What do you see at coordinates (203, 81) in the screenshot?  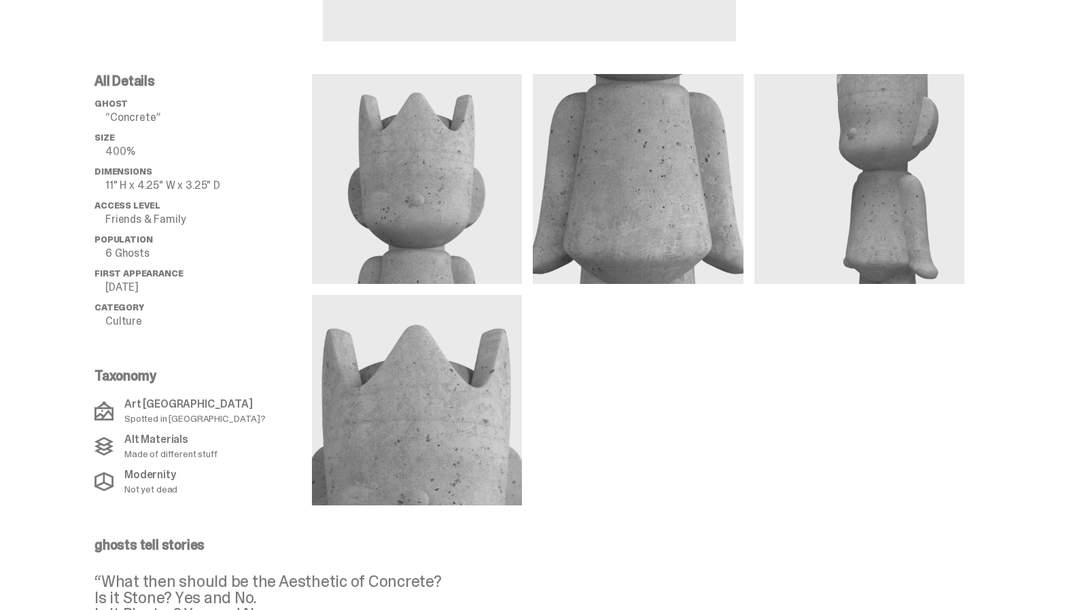 I see `p: All Details` at bounding box center [203, 81].